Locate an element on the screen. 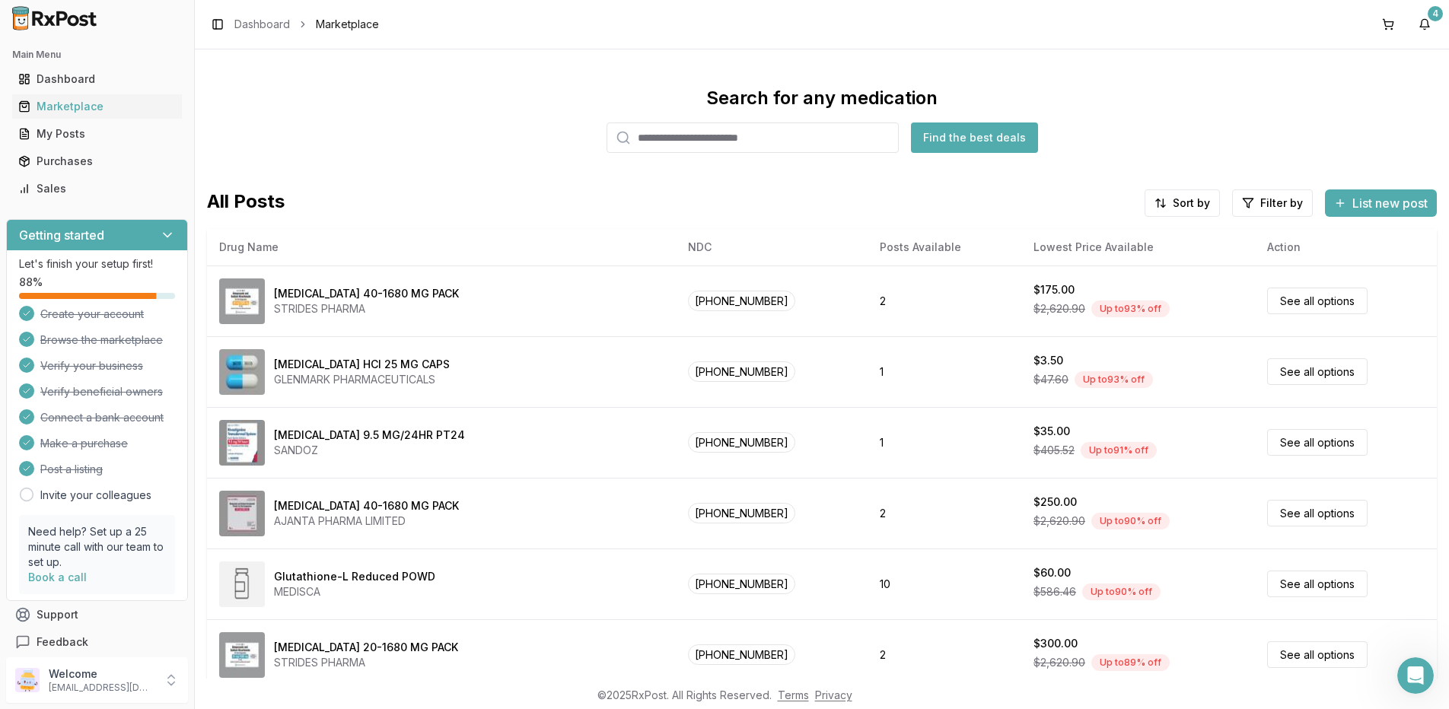 This screenshot has width=1449, height=709. span: Sort by is located at coordinates (1191, 203).